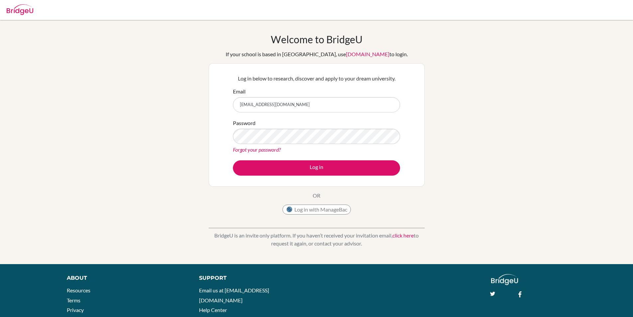 The height and width of the screenshot is (317, 633). Describe the element at coordinates (316, 195) in the screenshot. I see `p: OR` at that location.